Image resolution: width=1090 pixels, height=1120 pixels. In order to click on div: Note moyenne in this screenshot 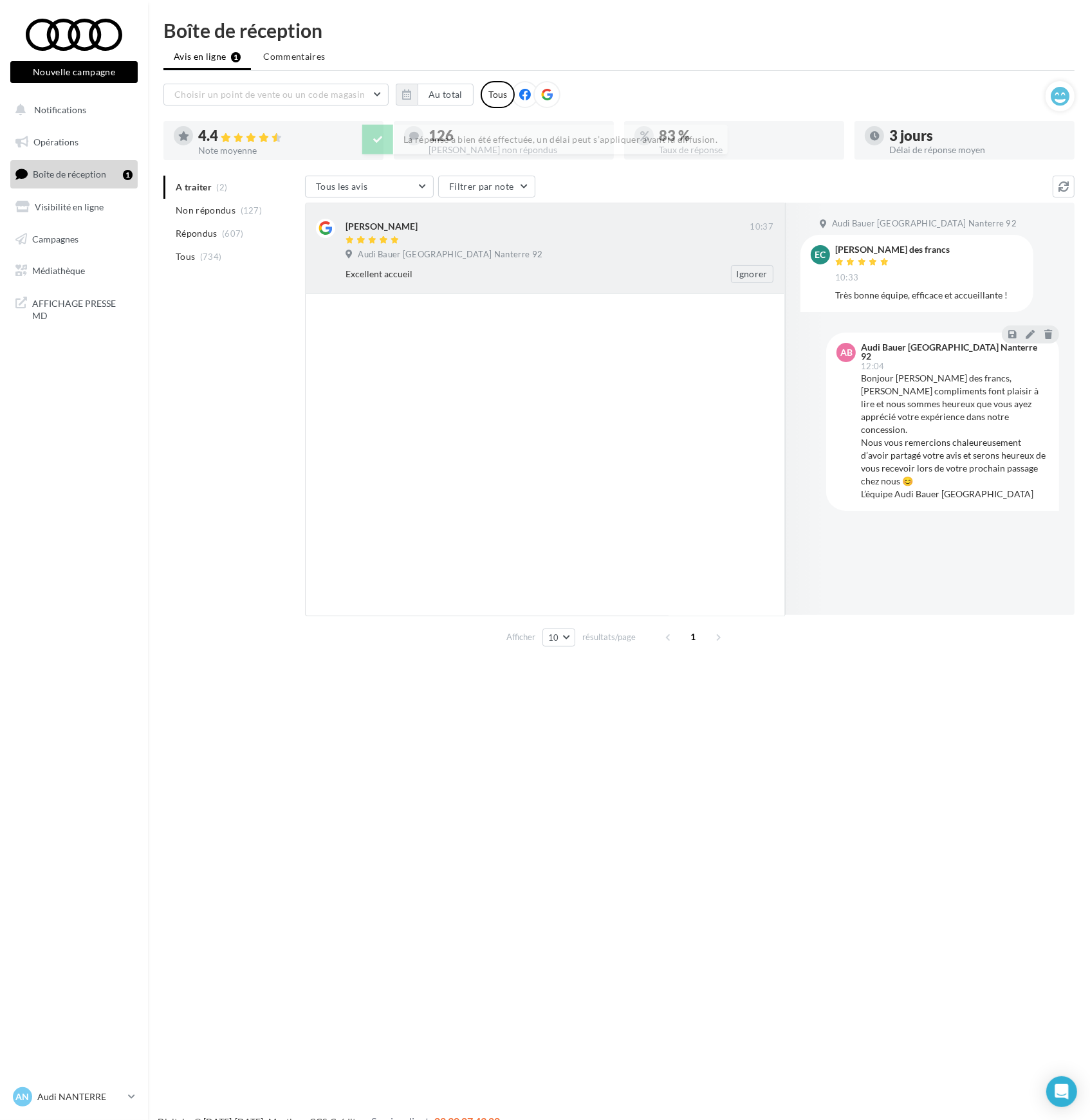, I will do `click(286, 151)`.